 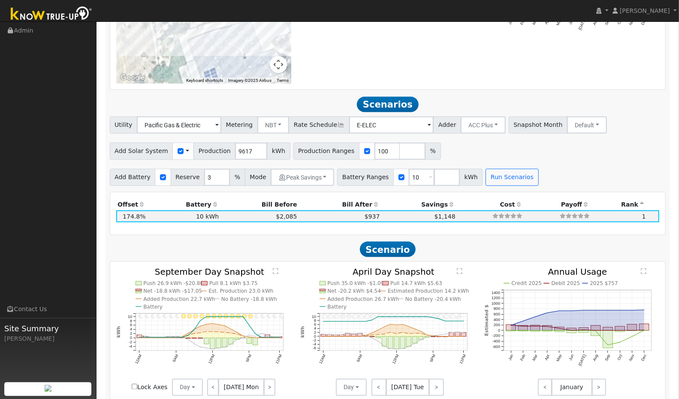 What do you see at coordinates (184, 217) in the screenshot?
I see `td: 10 kWh` at bounding box center [184, 217].